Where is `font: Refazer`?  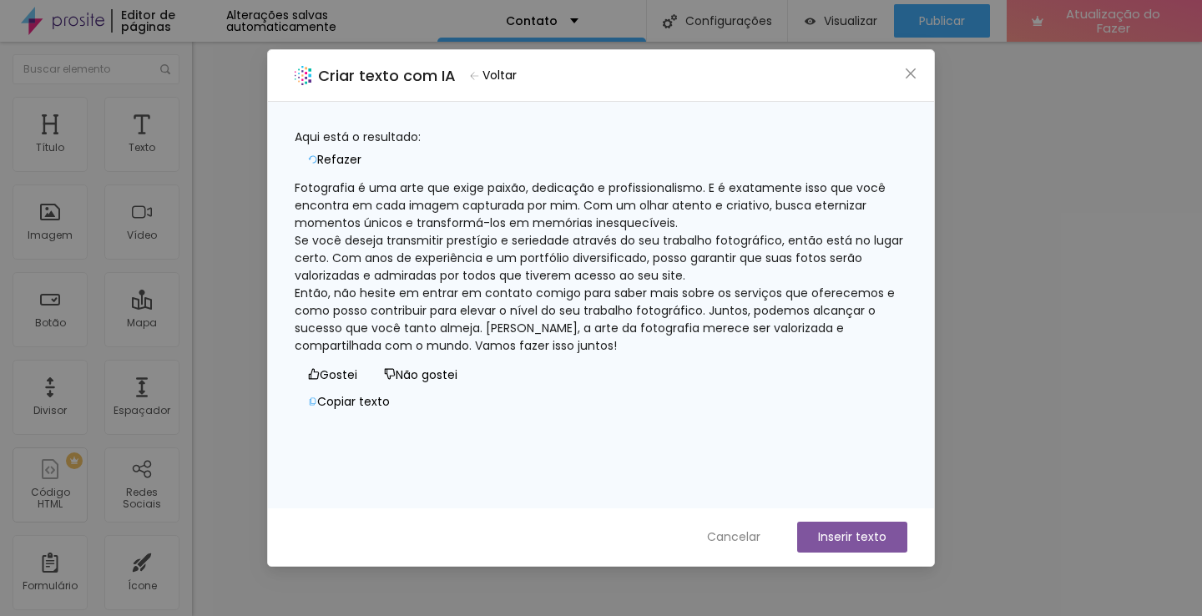 font: Refazer is located at coordinates (339, 159).